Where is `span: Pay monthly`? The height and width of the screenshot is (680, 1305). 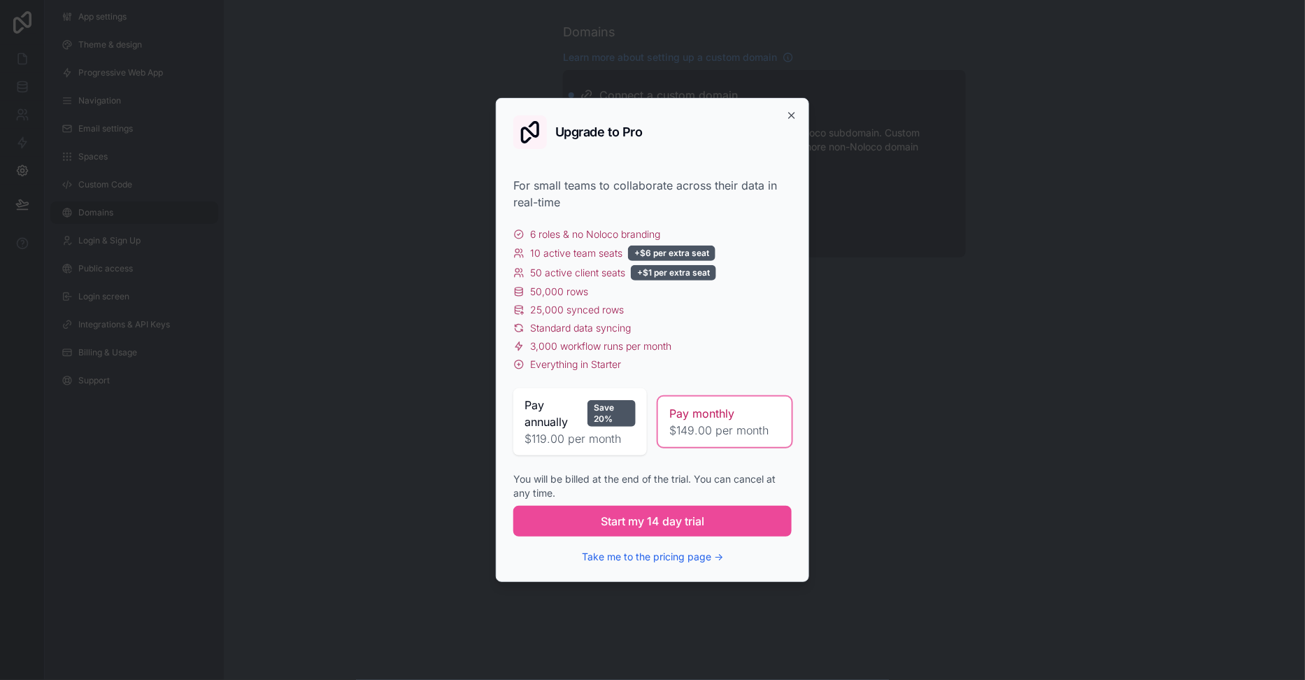
span: Pay monthly is located at coordinates (702, 413).